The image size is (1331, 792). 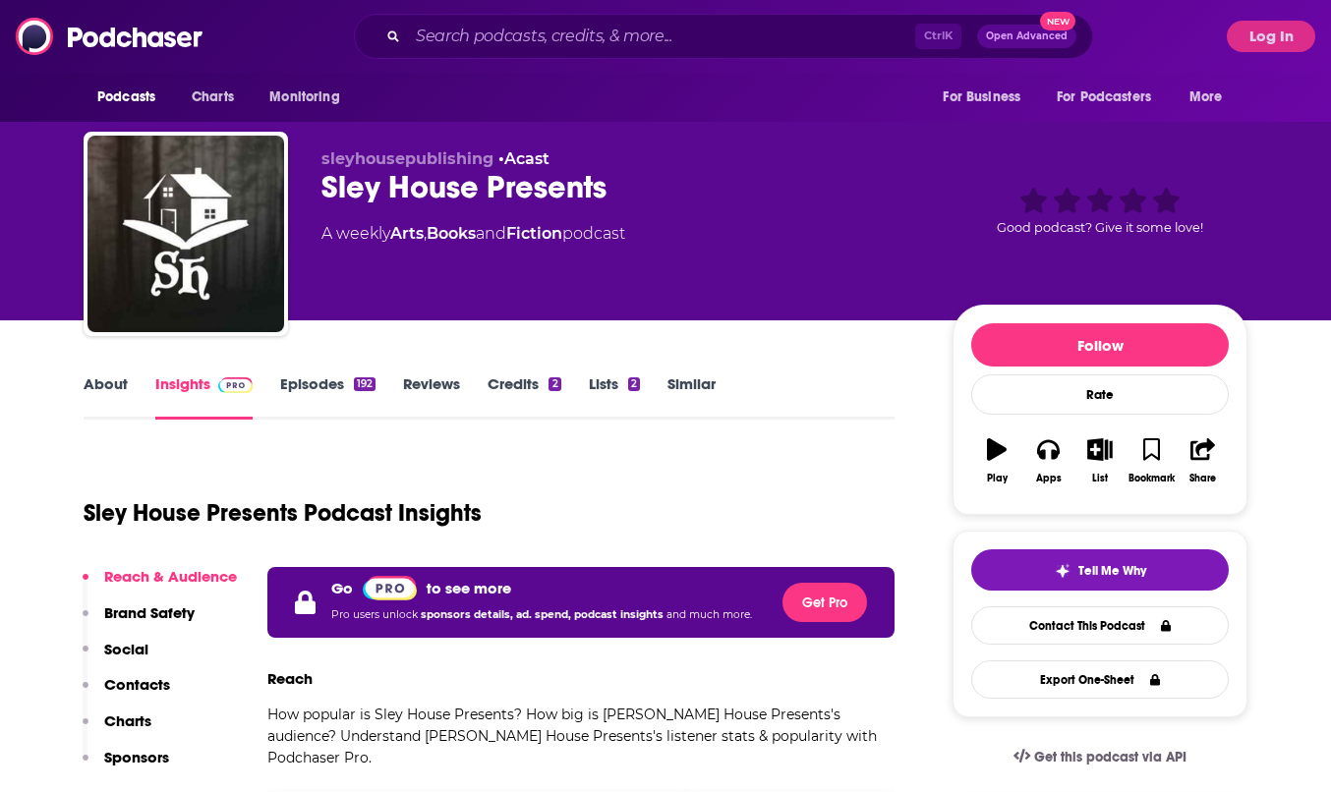 What do you see at coordinates (105, 397) in the screenshot?
I see `a: About` at bounding box center [105, 397].